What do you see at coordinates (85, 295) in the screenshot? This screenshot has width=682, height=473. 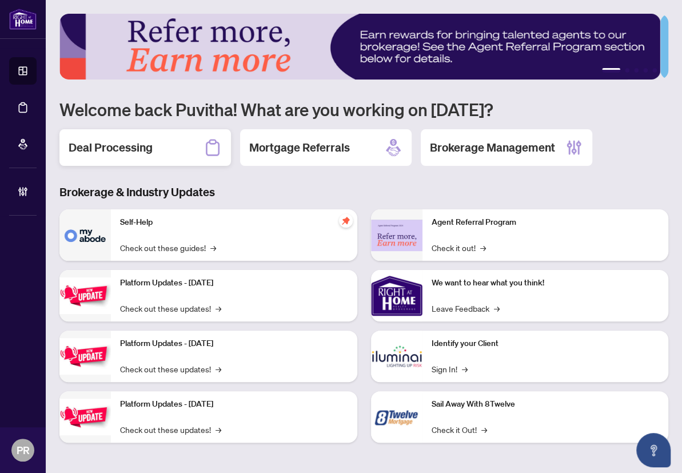 I see `img: Platform Updates - July 21, 2025` at bounding box center [85, 295].